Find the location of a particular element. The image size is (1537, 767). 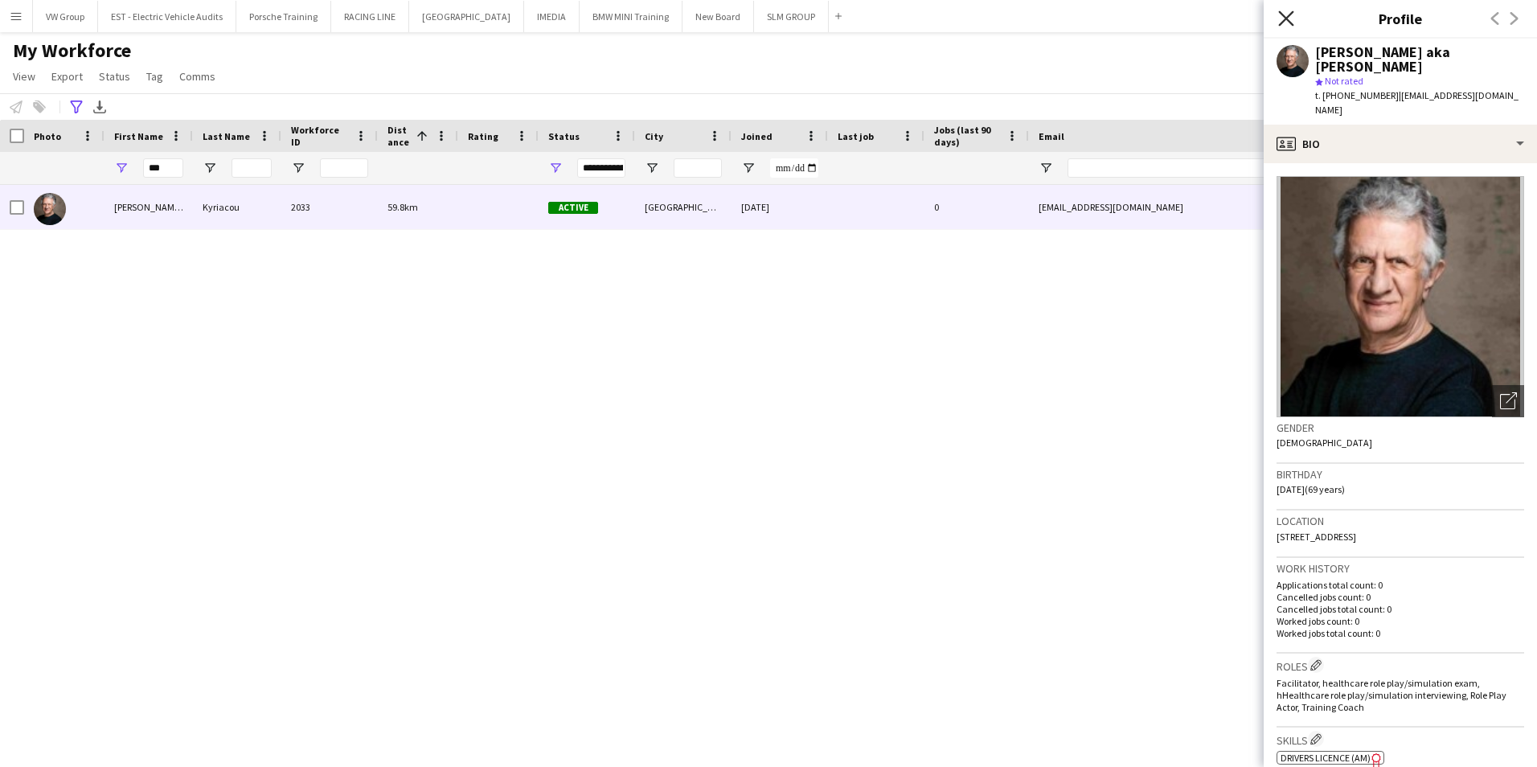

span: Comms is located at coordinates (197, 76).